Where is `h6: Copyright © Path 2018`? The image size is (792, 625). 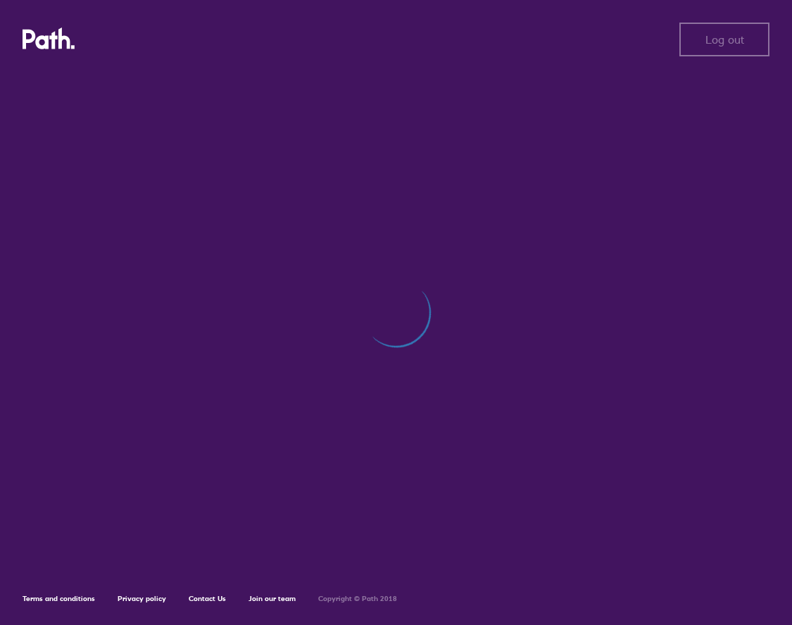
h6: Copyright © Path 2018 is located at coordinates (358, 599).